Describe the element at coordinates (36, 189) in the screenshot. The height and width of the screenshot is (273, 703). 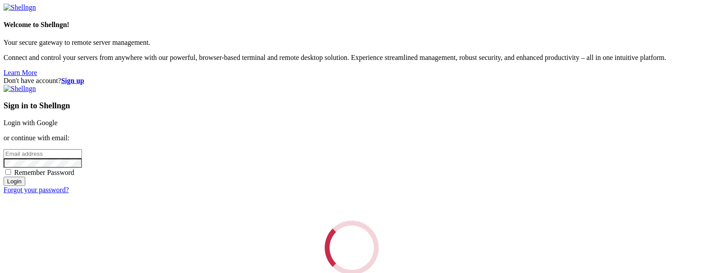
I see `a: Forgot your password?` at that location.